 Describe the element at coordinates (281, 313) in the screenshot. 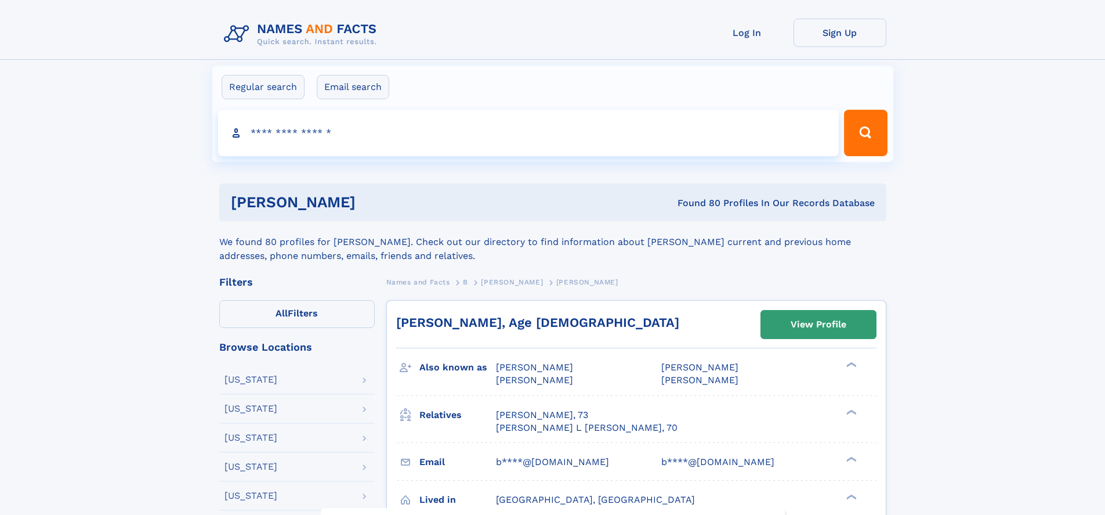

I see `span: All` at that location.